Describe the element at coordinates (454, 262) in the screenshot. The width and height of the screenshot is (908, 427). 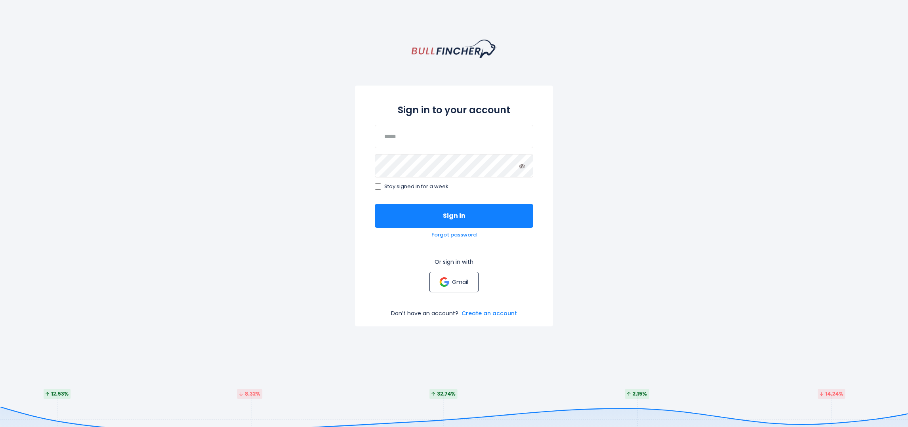
I see `p: Or sign in with` at that location.